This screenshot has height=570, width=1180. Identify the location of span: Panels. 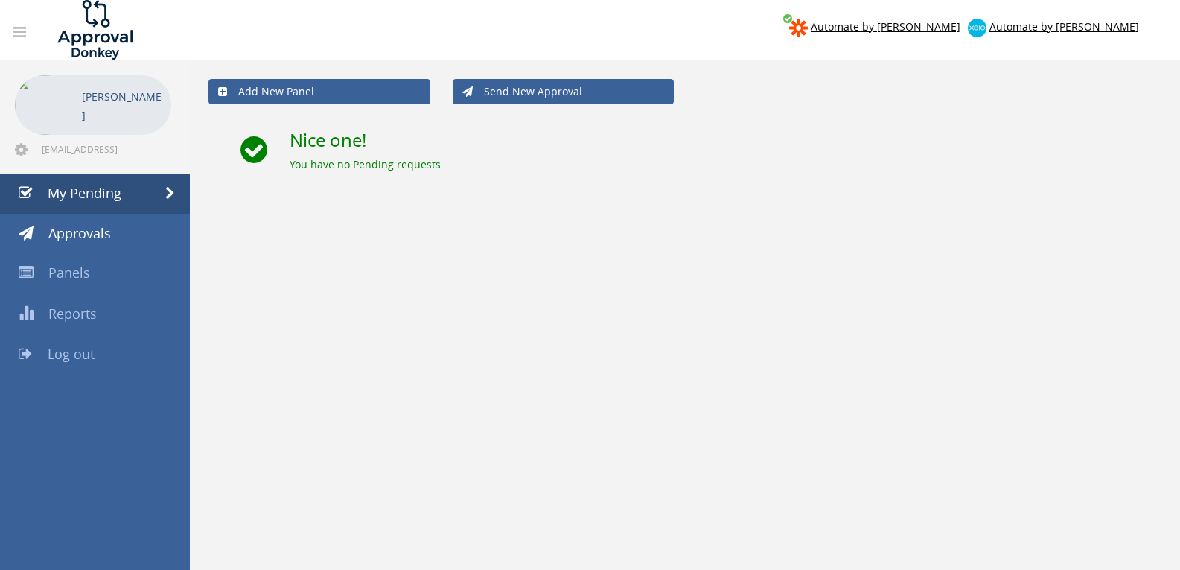
(69, 273).